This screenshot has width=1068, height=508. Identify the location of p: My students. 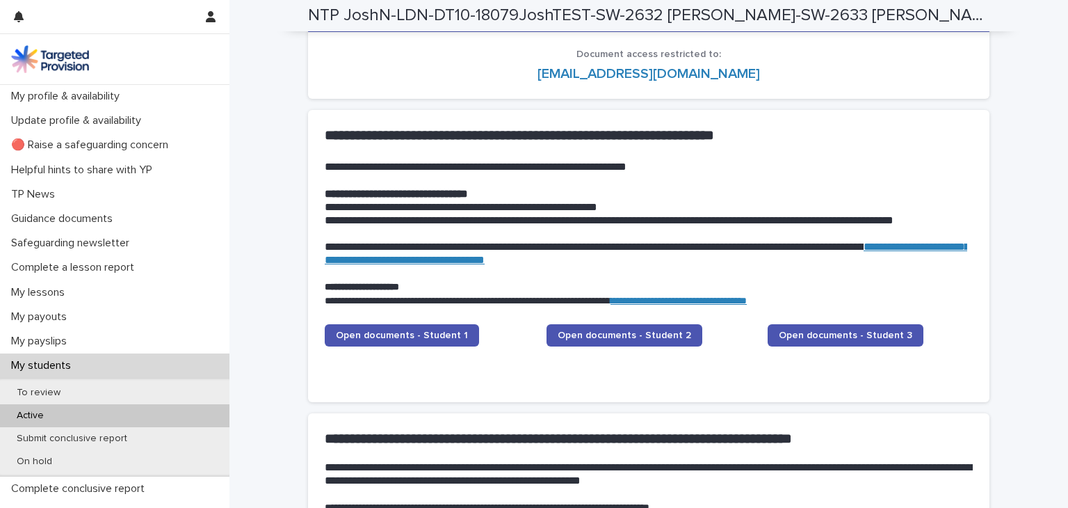
(44, 365).